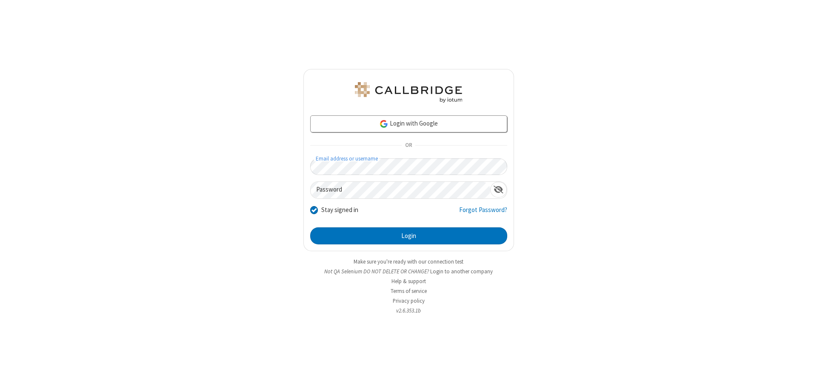 This screenshot has height=390, width=817. What do you see at coordinates (408, 291) in the screenshot?
I see `a: Terms of service` at bounding box center [408, 291].